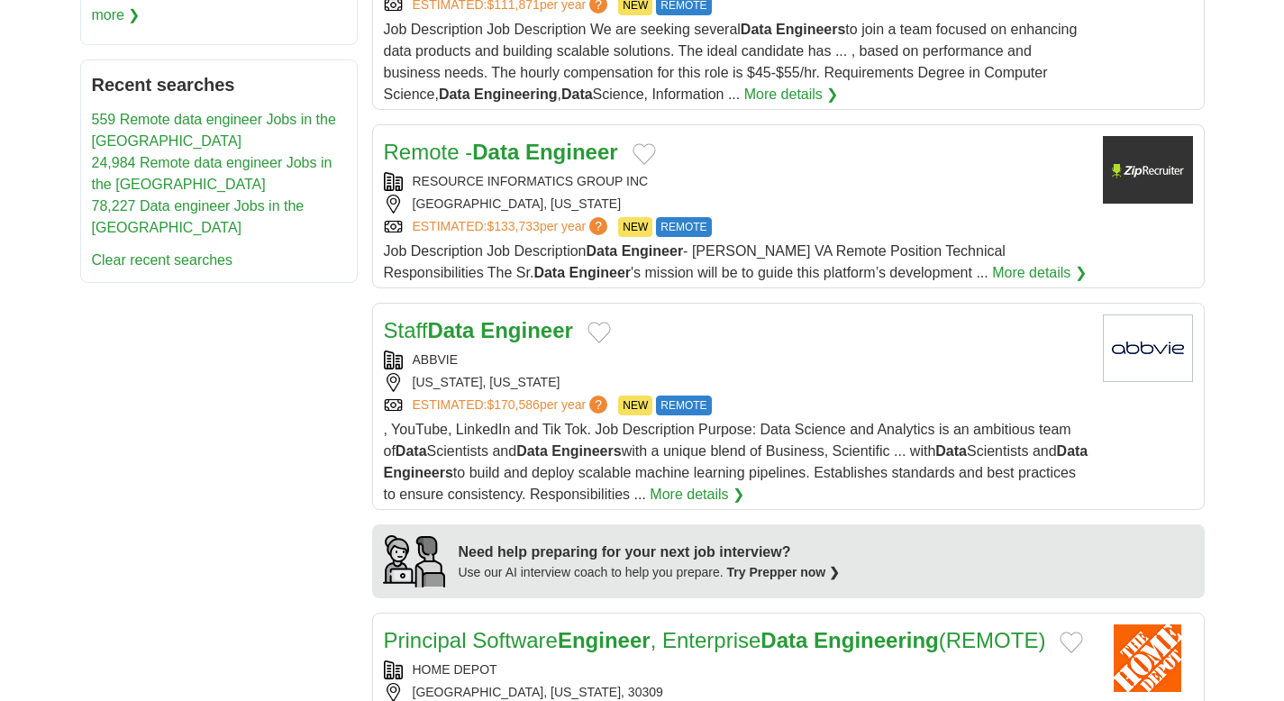 The width and height of the screenshot is (1284, 701). What do you see at coordinates (501, 151) in the screenshot?
I see `a: Remote -Data Engineer` at bounding box center [501, 151].